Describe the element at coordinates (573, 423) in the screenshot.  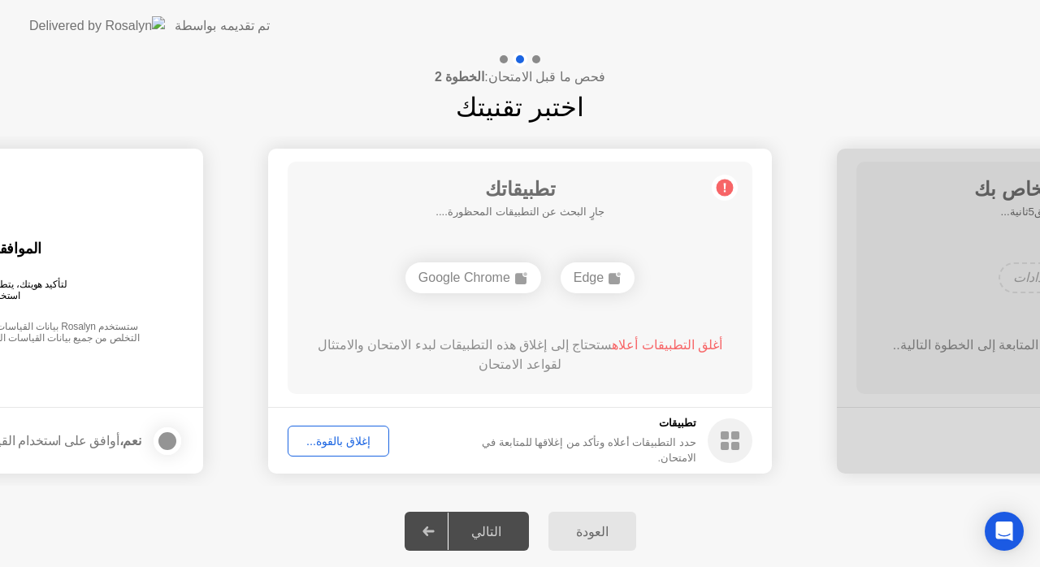
I see `h5: تطبيقات` at that location.